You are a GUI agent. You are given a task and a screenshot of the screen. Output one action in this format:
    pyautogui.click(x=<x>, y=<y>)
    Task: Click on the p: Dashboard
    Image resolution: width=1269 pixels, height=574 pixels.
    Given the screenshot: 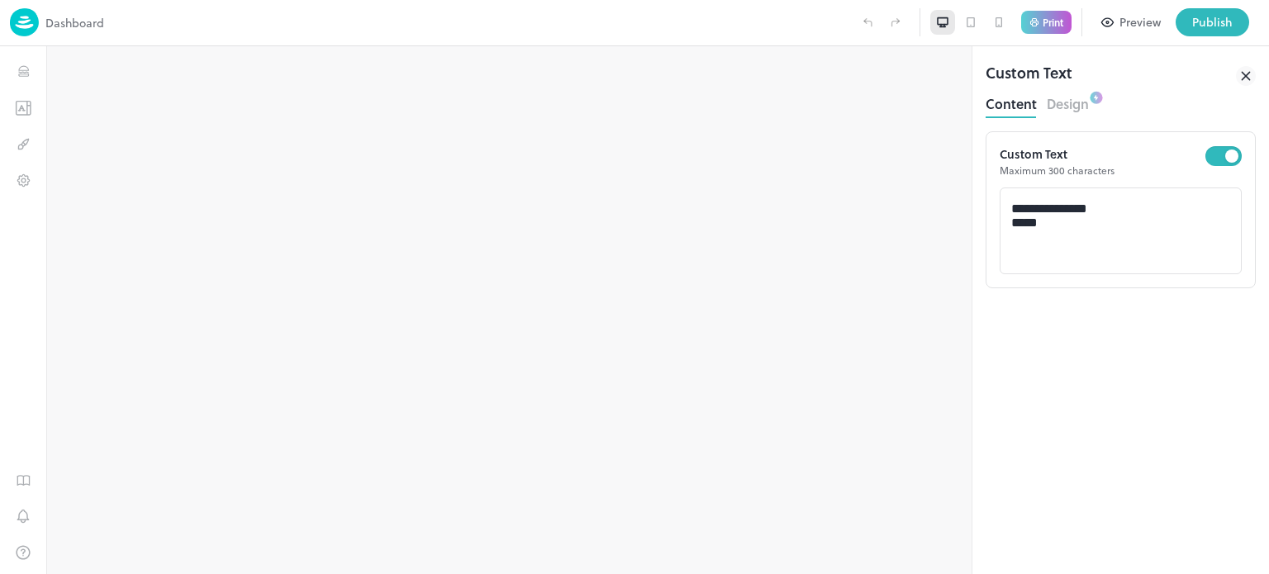 What is the action you would take?
    pyautogui.click(x=74, y=22)
    